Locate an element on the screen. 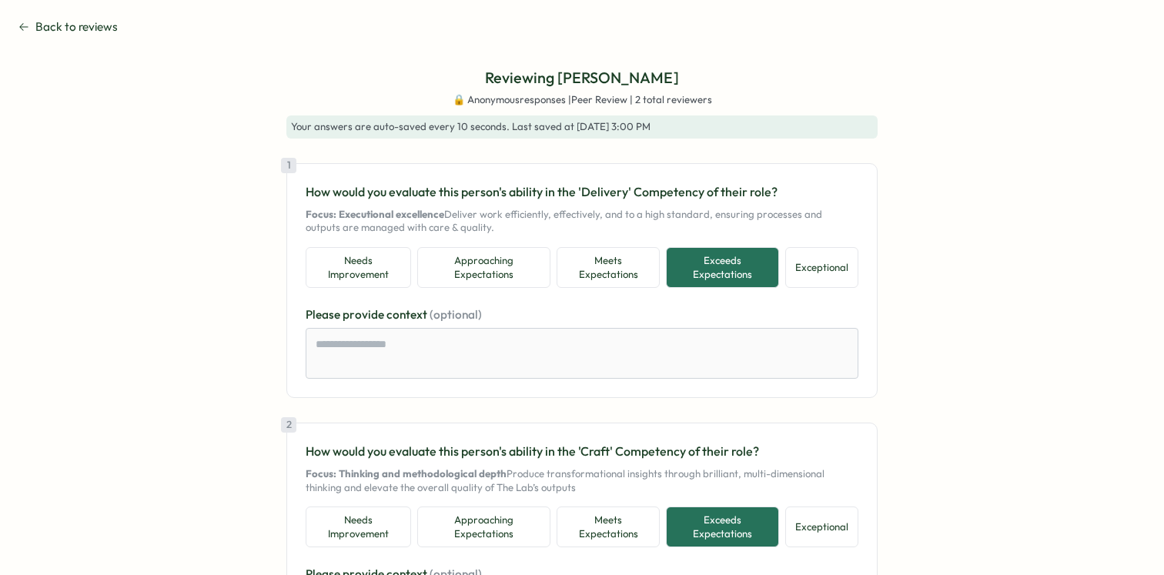  span: 🔒 Anonymous responses | Peer Review | 2 total reviewers is located at coordinates (582, 100).